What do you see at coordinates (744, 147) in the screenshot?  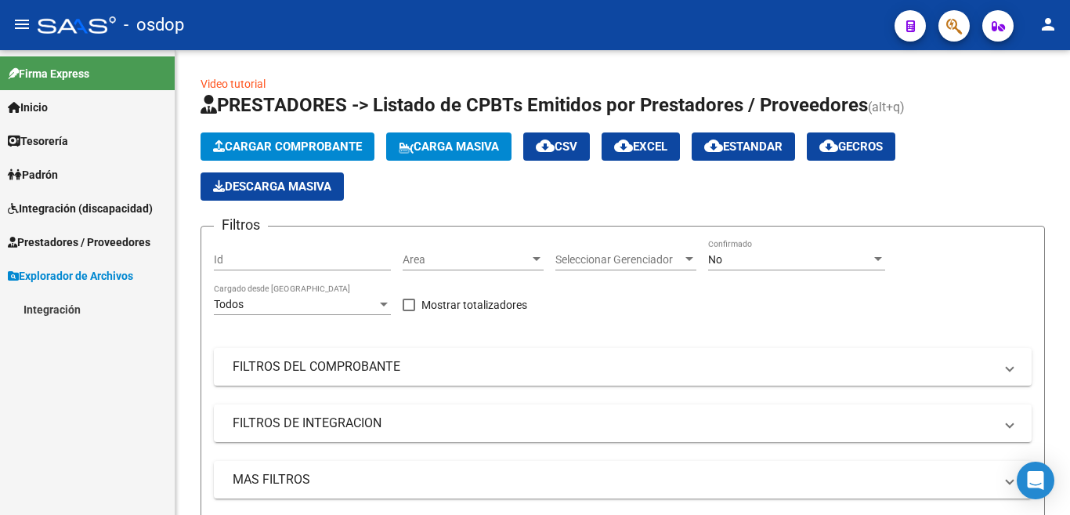 I see `button: Estandar` at bounding box center [744, 147].